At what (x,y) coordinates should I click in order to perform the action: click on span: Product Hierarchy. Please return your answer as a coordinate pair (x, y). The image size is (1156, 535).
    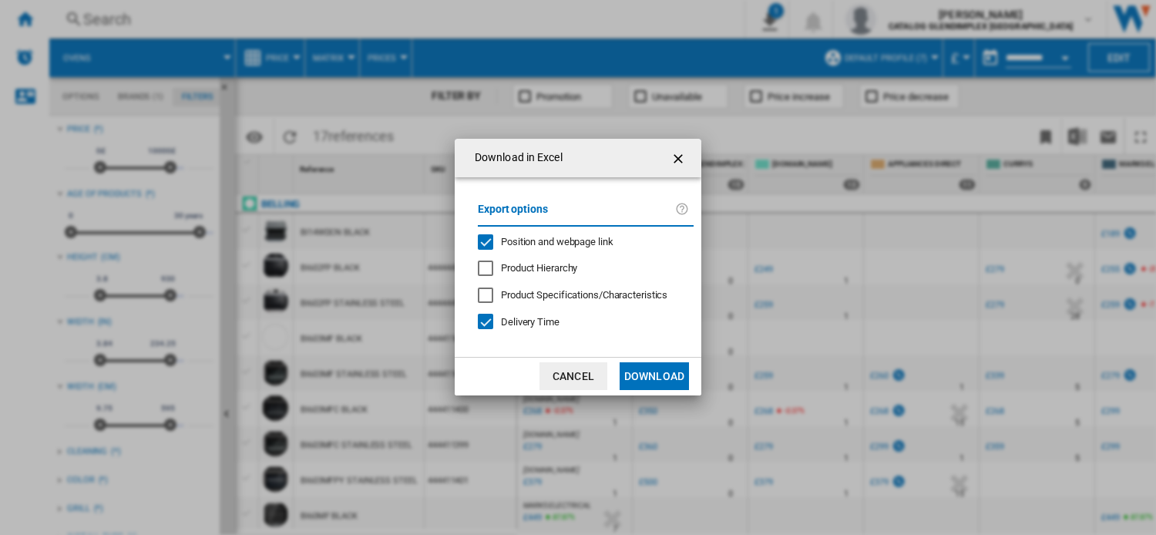
    Looking at the image, I should click on (539, 267).